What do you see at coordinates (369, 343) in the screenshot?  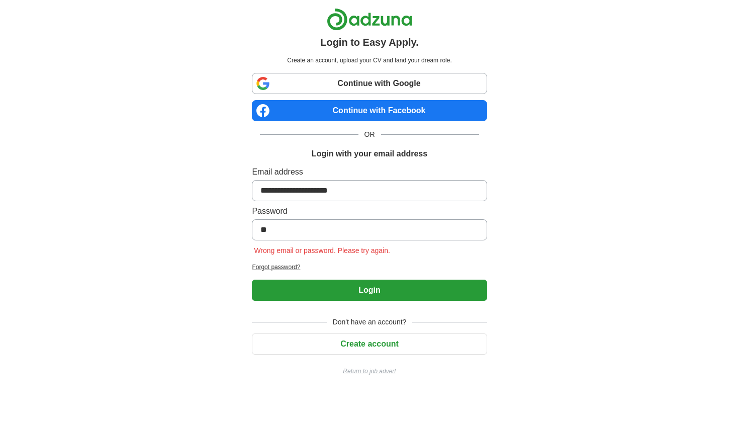 I see `a: Create account` at bounding box center [369, 343].